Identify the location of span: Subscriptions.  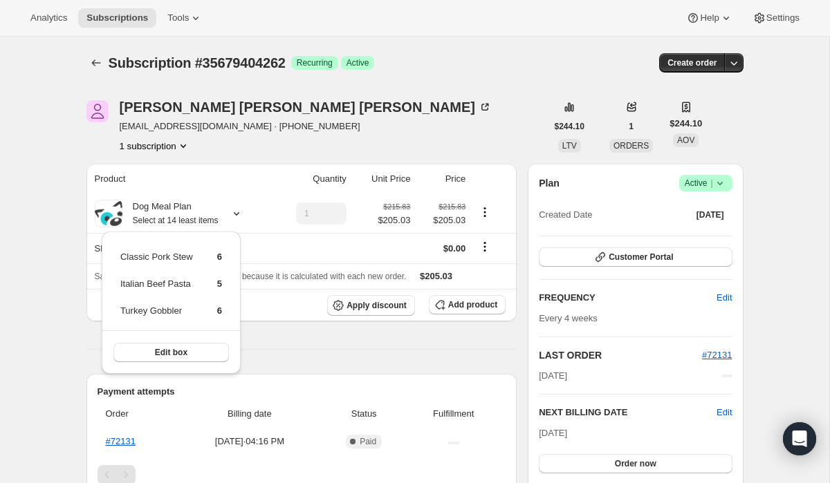
(117, 18).